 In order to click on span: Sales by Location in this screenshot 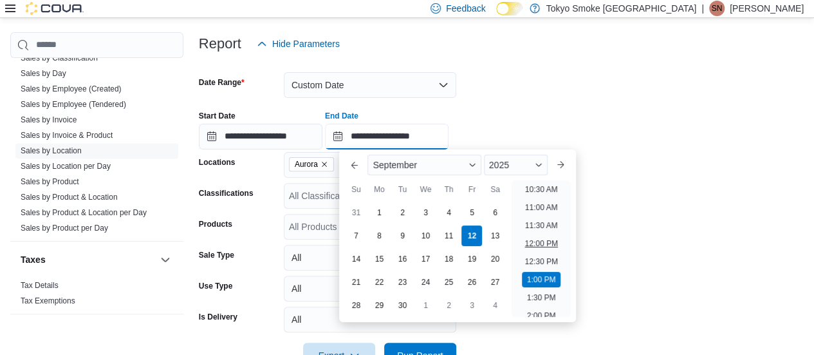, I will do `click(51, 151)`.